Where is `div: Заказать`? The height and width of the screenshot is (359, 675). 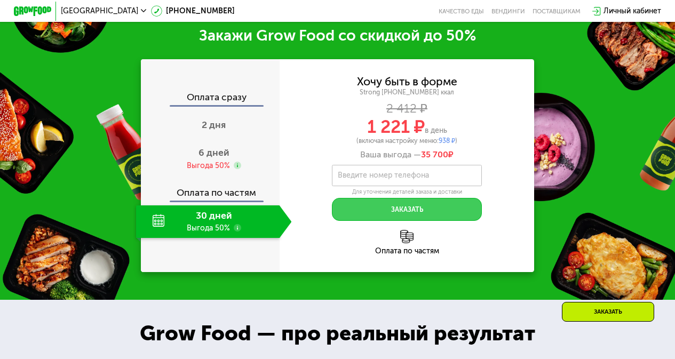 div: Заказать is located at coordinates (608, 312).